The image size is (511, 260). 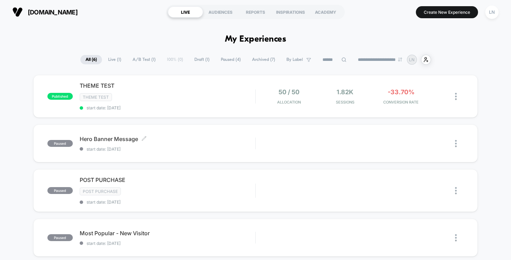 I want to click on p: LN, so click(x=412, y=59).